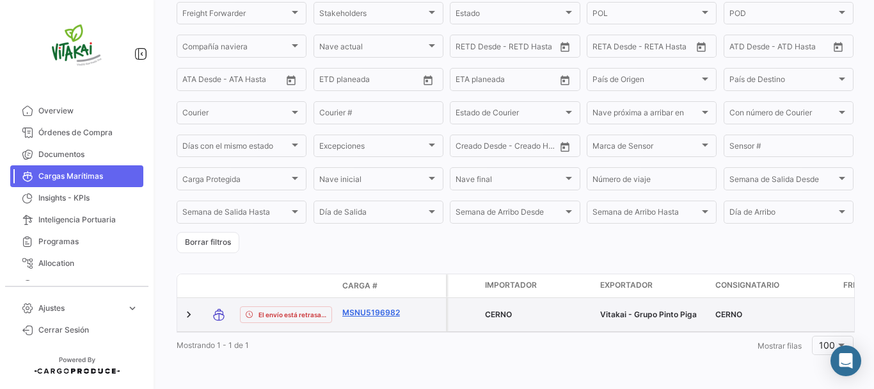 This screenshot has width=874, height=389. Describe the element at coordinates (646, 15) in the screenshot. I see `span: POL` at that location.